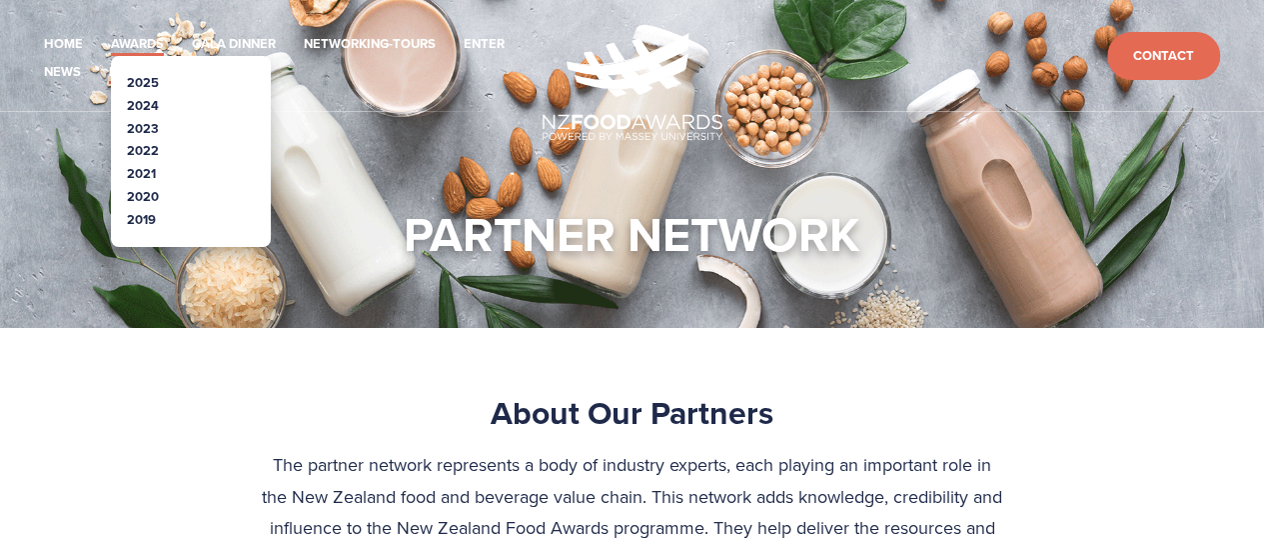  What do you see at coordinates (143, 150) in the screenshot?
I see `a: 2022` at bounding box center [143, 150].